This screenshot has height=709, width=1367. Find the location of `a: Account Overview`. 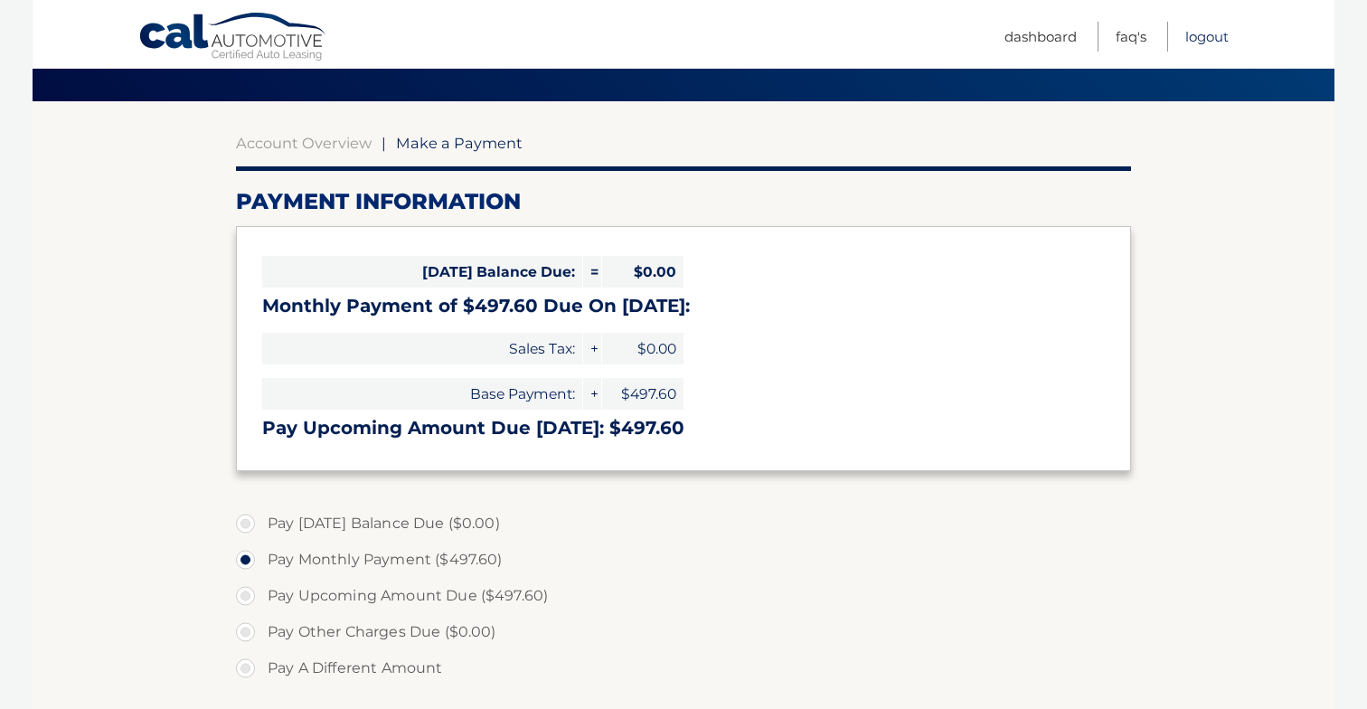

a: Account Overview is located at coordinates (304, 143).